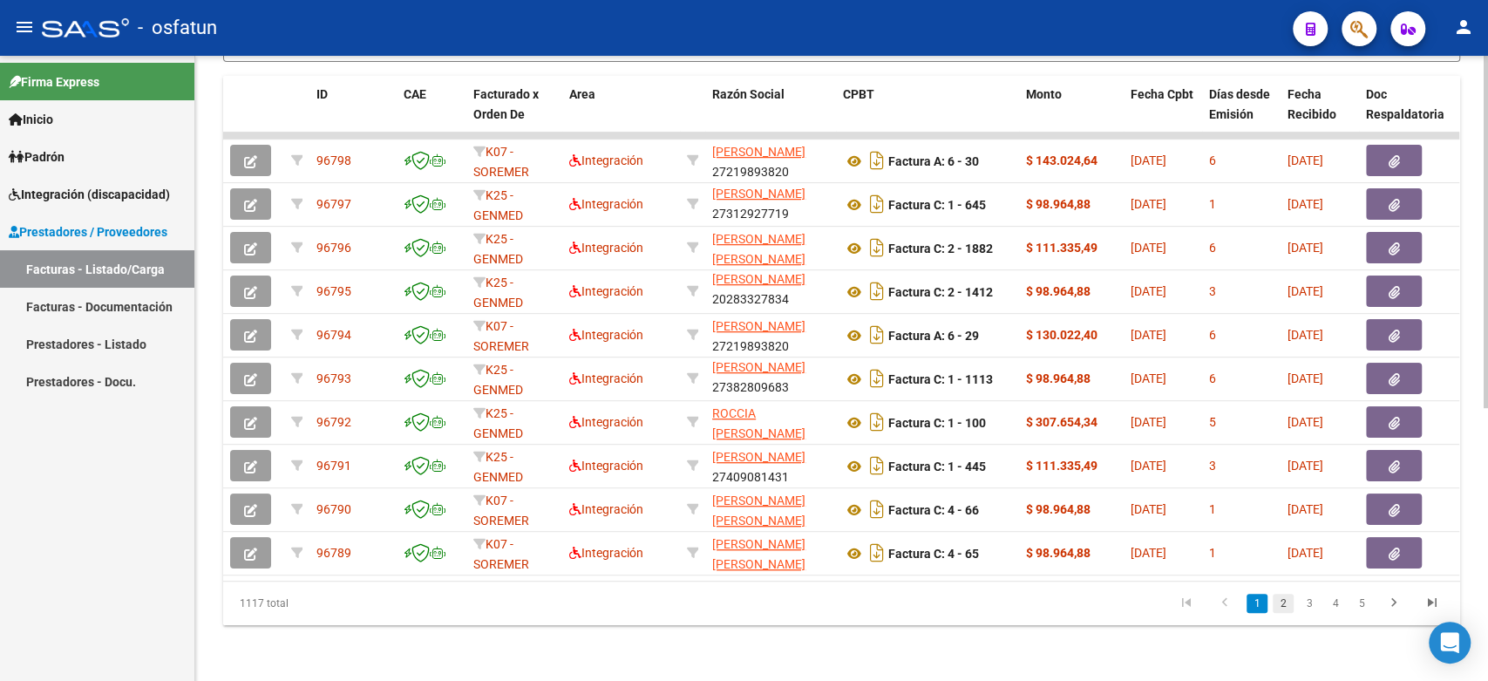 This screenshot has width=1488, height=681. What do you see at coordinates (345, 603) in the screenshot?
I see `div: 1117 total` at bounding box center [345, 603].